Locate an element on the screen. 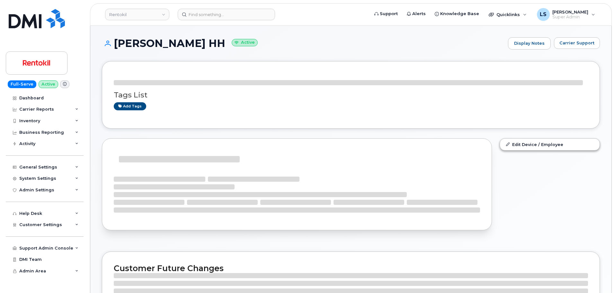 The width and height of the screenshot is (615, 293). a: Display Notes is located at coordinates (529, 43).